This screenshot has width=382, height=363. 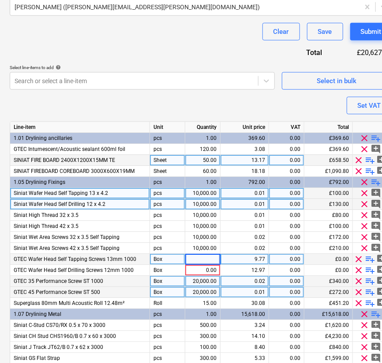 I want to click on span: Siniat Wet Area Screws 32 x 3.5 Self Tapping, so click(x=67, y=237).